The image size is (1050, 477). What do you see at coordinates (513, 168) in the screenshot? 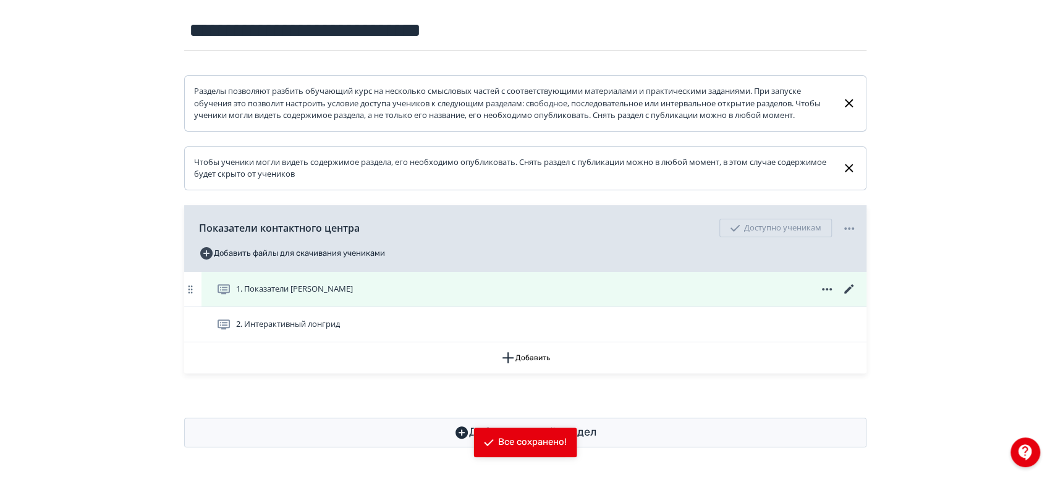
I see `div: Чтобы ученики могли видеть содержимое раздела, его необходимо опубликовать. Снять раздел с публик...` at bounding box center [513, 168].